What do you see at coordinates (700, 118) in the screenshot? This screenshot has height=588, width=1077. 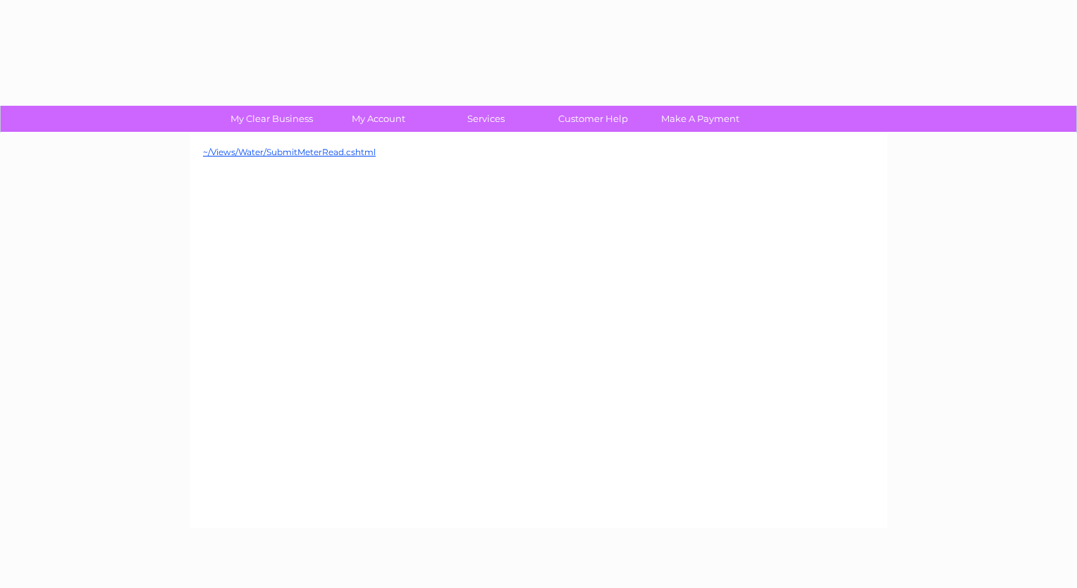 I see `a: Make A Payment` at bounding box center [700, 118].